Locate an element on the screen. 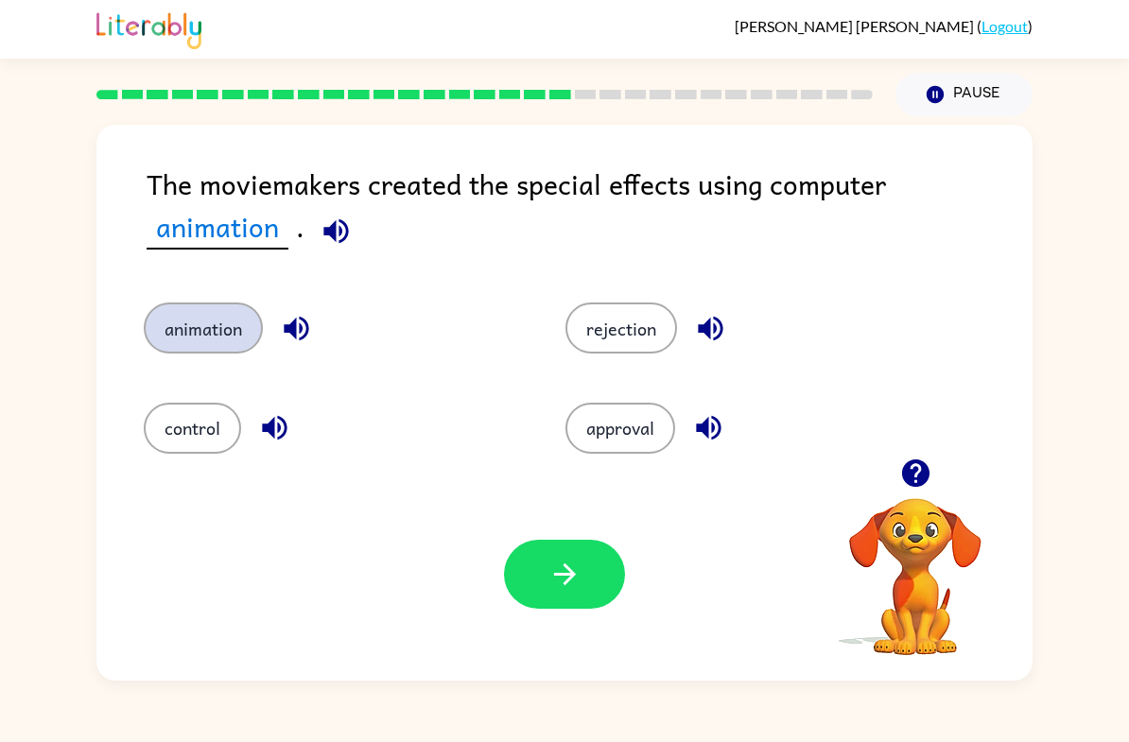 This screenshot has height=742, width=1129. button: control is located at coordinates (192, 428).